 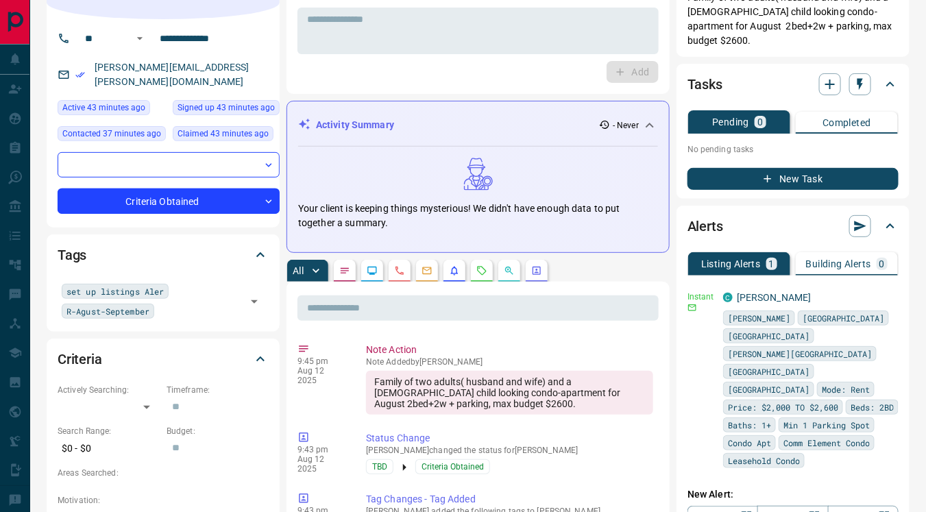 I want to click on p: 9:45 pm, so click(x=322, y=361).